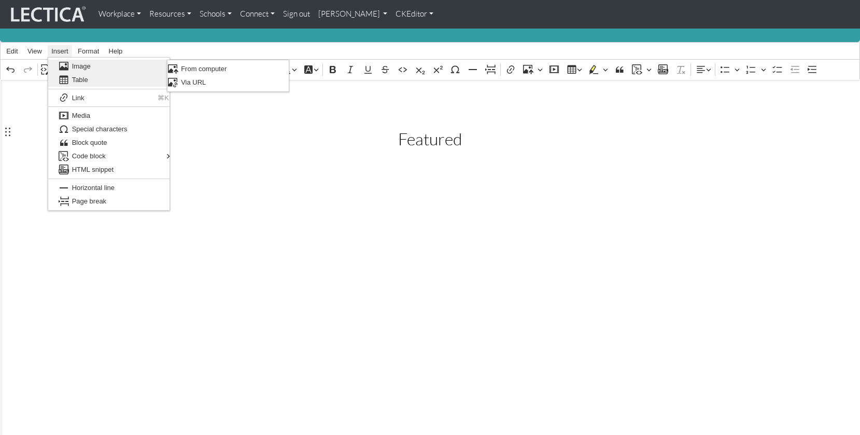 This screenshot has height=435, width=860. What do you see at coordinates (58, 69) in the screenshot?
I see `button: Source` at bounding box center [58, 69].